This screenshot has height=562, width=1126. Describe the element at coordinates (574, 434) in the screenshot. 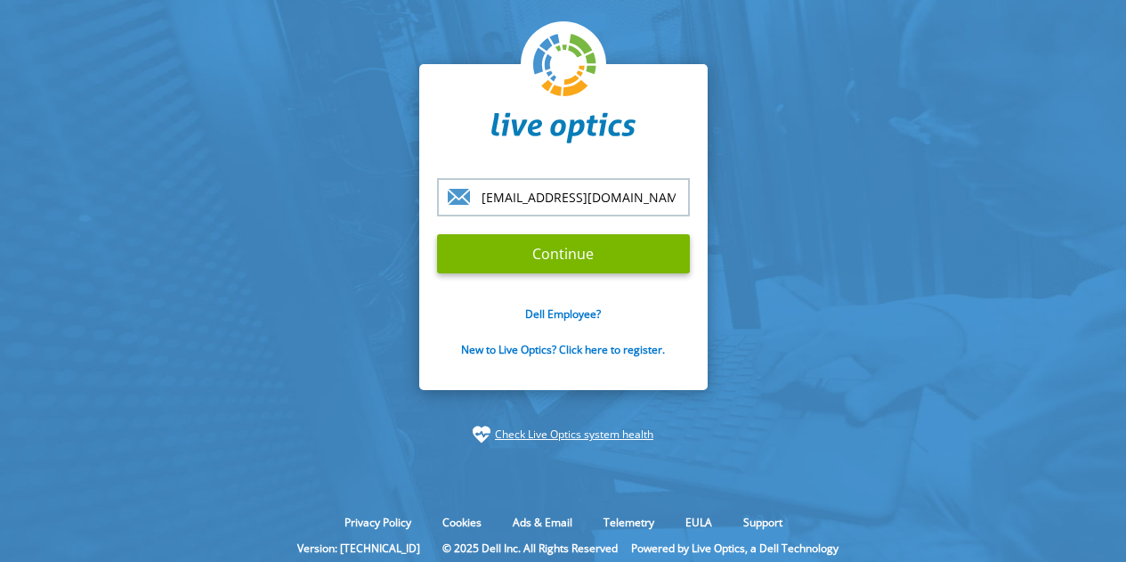

I see `a: Check Live Optics system health` at that location.